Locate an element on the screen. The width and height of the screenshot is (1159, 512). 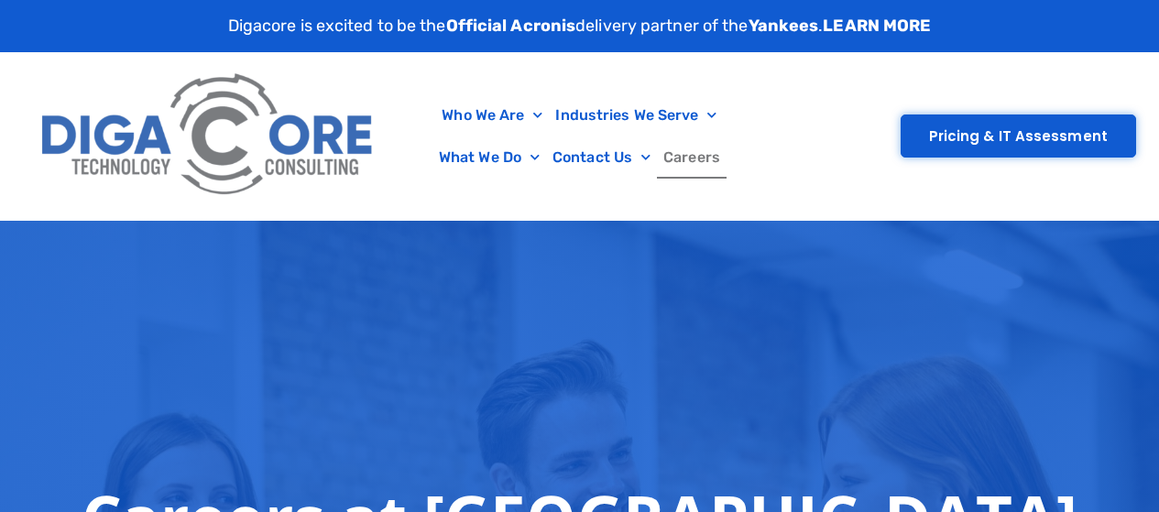
img: Digacore Logo is located at coordinates (208, 136).